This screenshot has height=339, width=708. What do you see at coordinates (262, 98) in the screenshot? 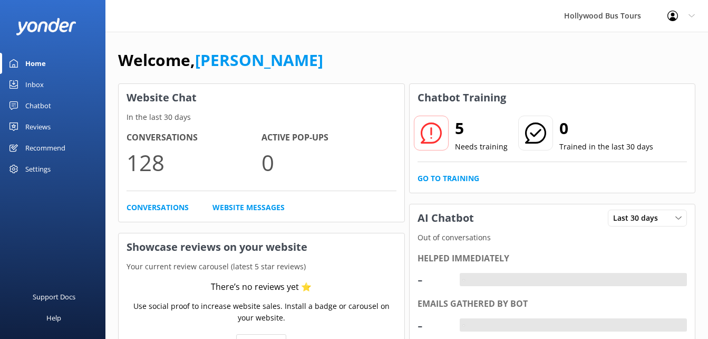
I see `h3: Website Chat` at bounding box center [262, 98].